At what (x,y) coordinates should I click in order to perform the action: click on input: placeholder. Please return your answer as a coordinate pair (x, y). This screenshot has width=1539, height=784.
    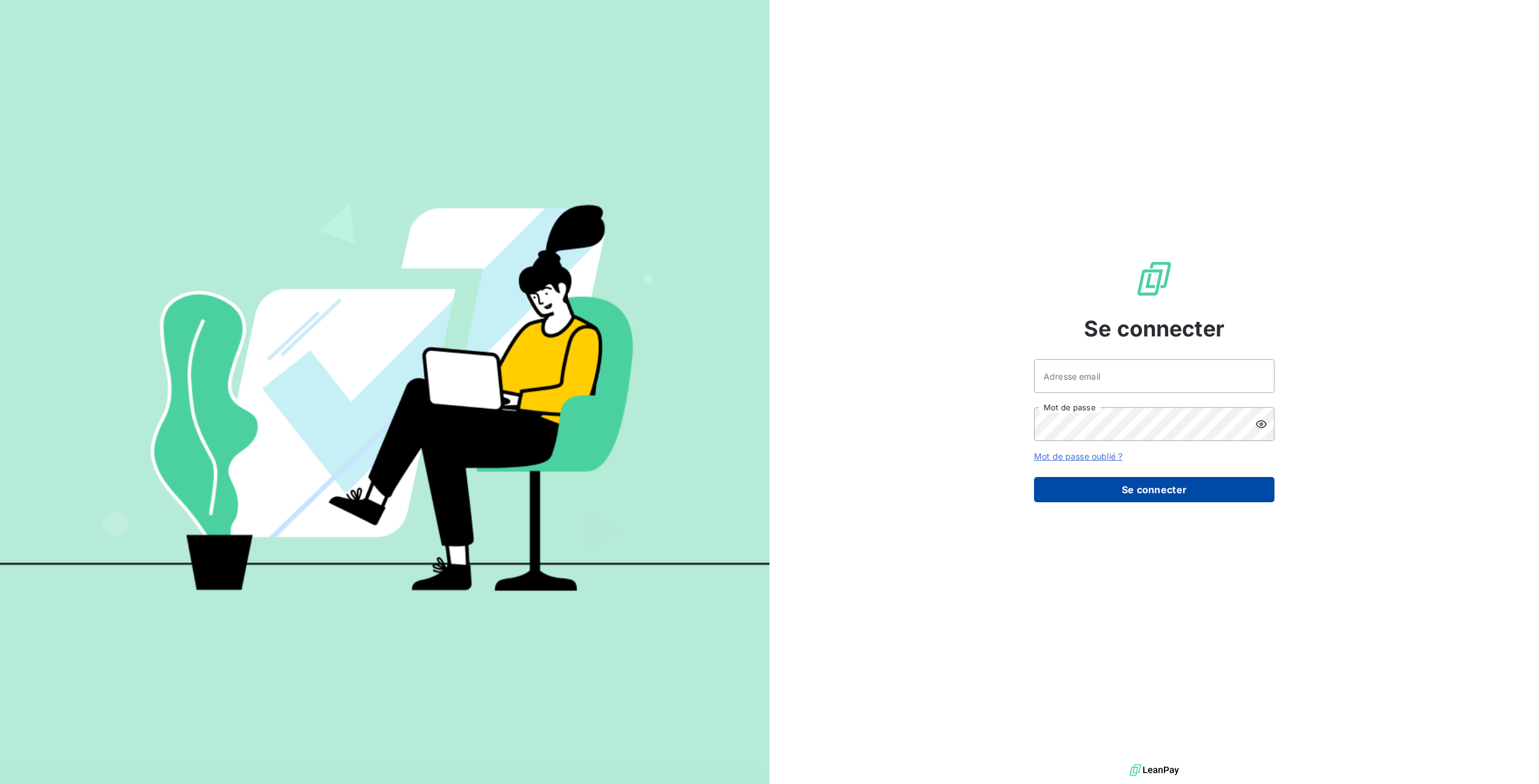
    Looking at the image, I should click on (1154, 376).